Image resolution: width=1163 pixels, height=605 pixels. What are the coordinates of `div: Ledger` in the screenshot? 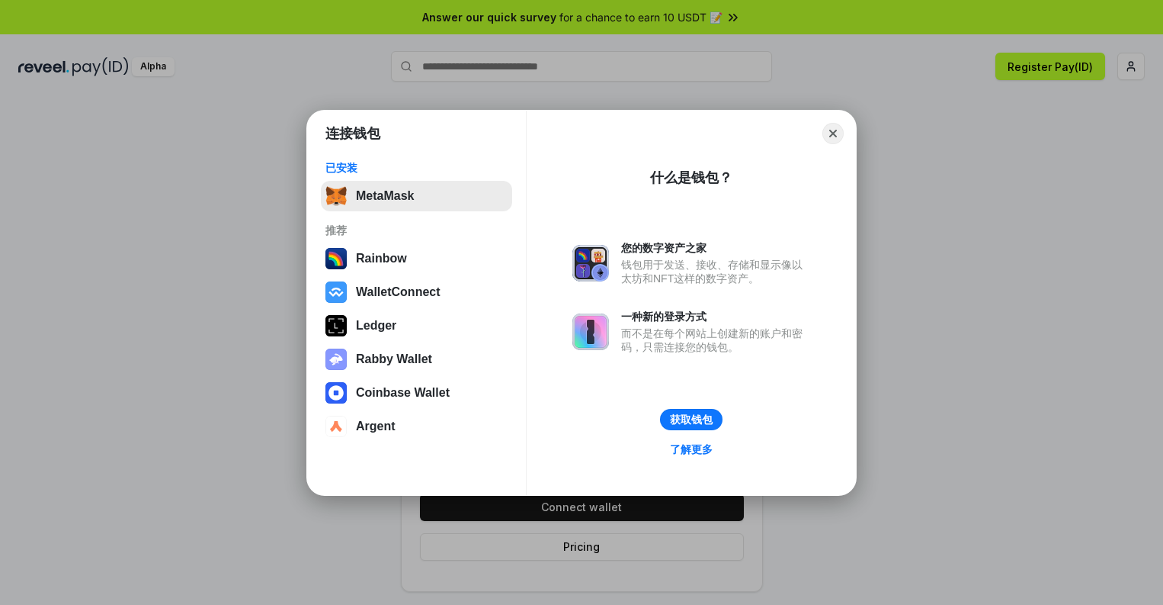 It's located at (376, 326).